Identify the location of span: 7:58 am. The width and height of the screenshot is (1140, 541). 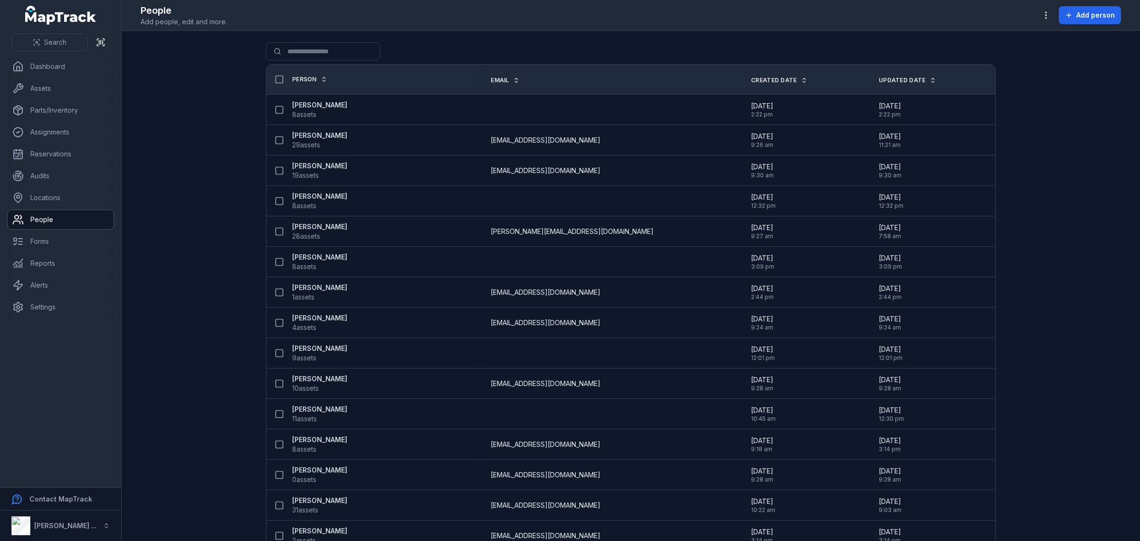
(890, 236).